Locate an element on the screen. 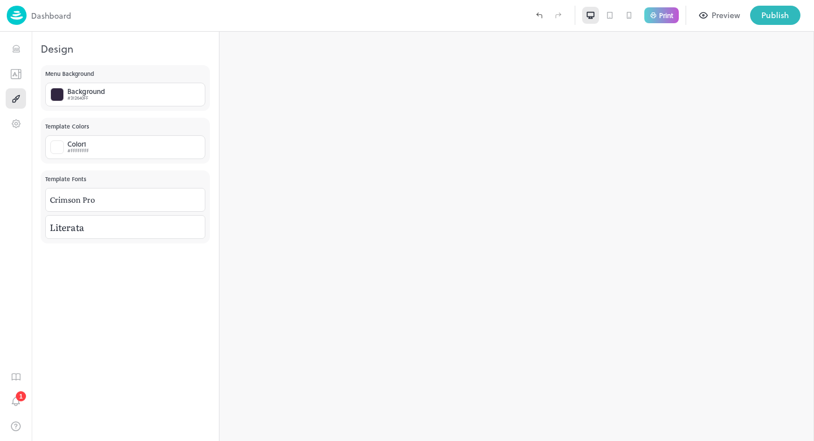 The height and width of the screenshot is (441, 814). button: Guides is located at coordinates (16, 376).